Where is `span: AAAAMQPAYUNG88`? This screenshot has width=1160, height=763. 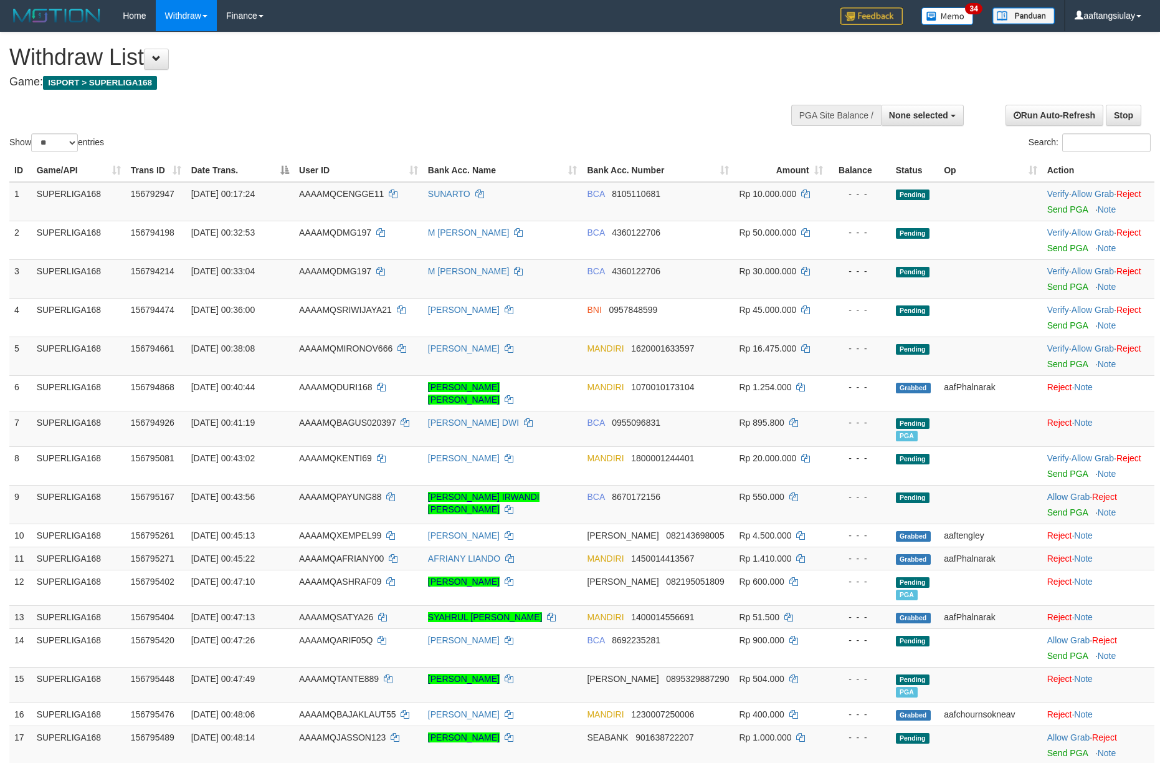 span: AAAAMQPAYUNG88 is located at coordinates (340, 497).